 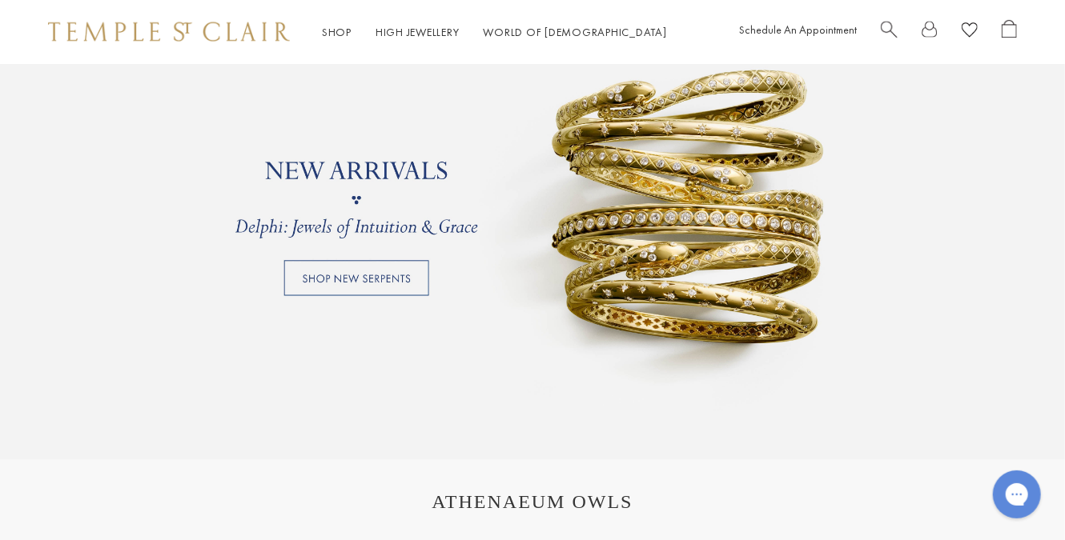 I want to click on a: Schedule An Appointment, so click(x=797, y=30).